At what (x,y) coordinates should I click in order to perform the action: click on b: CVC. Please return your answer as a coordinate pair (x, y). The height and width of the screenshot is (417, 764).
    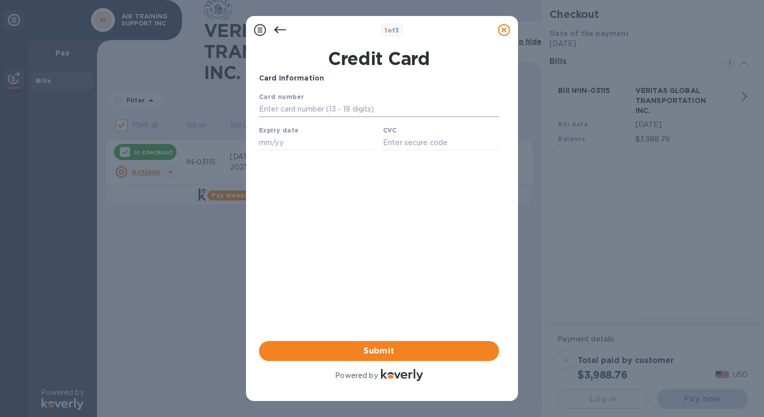
    Looking at the image, I should click on (130, 38).